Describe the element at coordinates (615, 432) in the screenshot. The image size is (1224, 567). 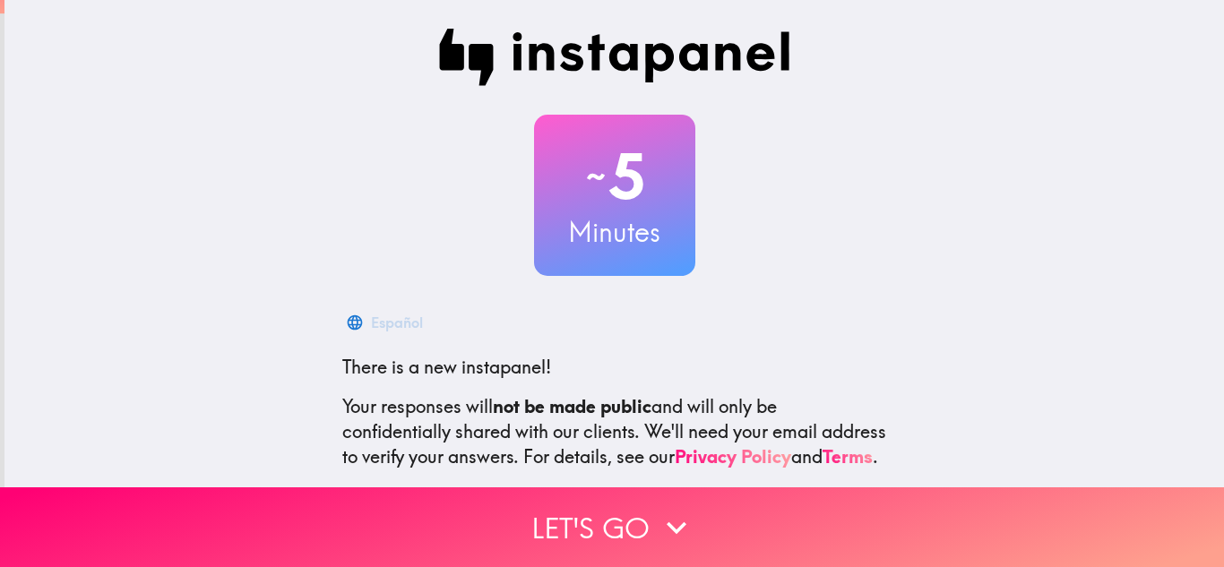
I see `p: Your responses will and will only be confidentially shared with our clients. We'll need your emai...` at that location.